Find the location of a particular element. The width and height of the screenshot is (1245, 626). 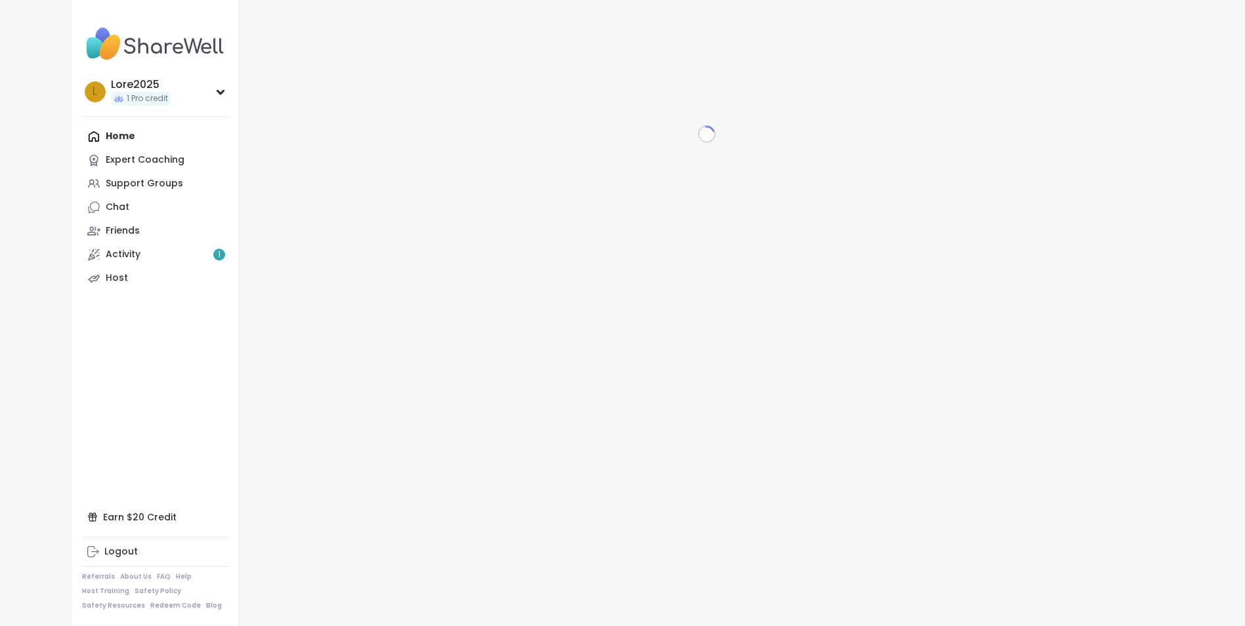

a: About Us is located at coordinates (136, 577).